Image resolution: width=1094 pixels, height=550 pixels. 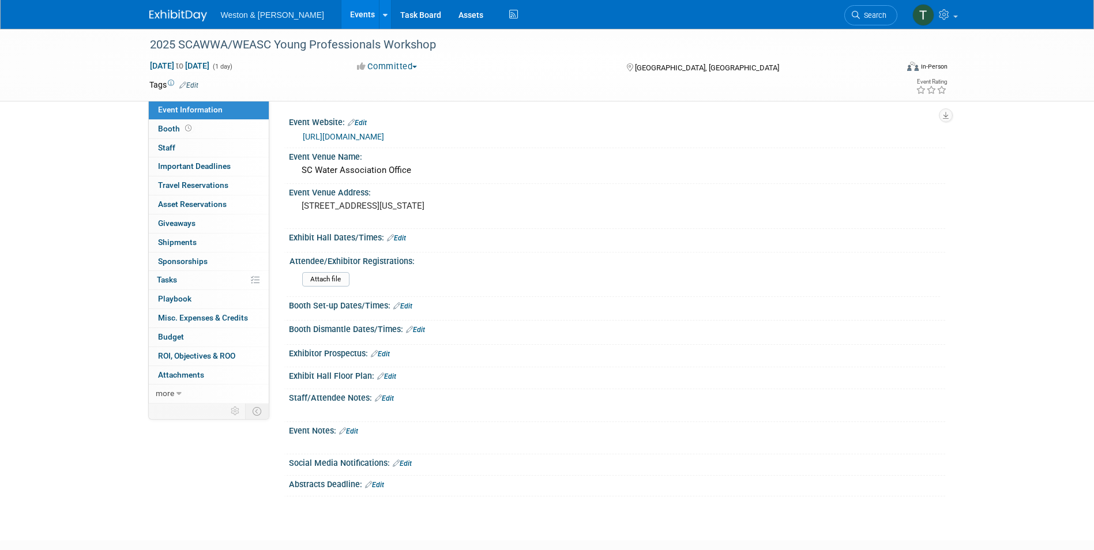 I want to click on span: Tasks, so click(x=167, y=280).